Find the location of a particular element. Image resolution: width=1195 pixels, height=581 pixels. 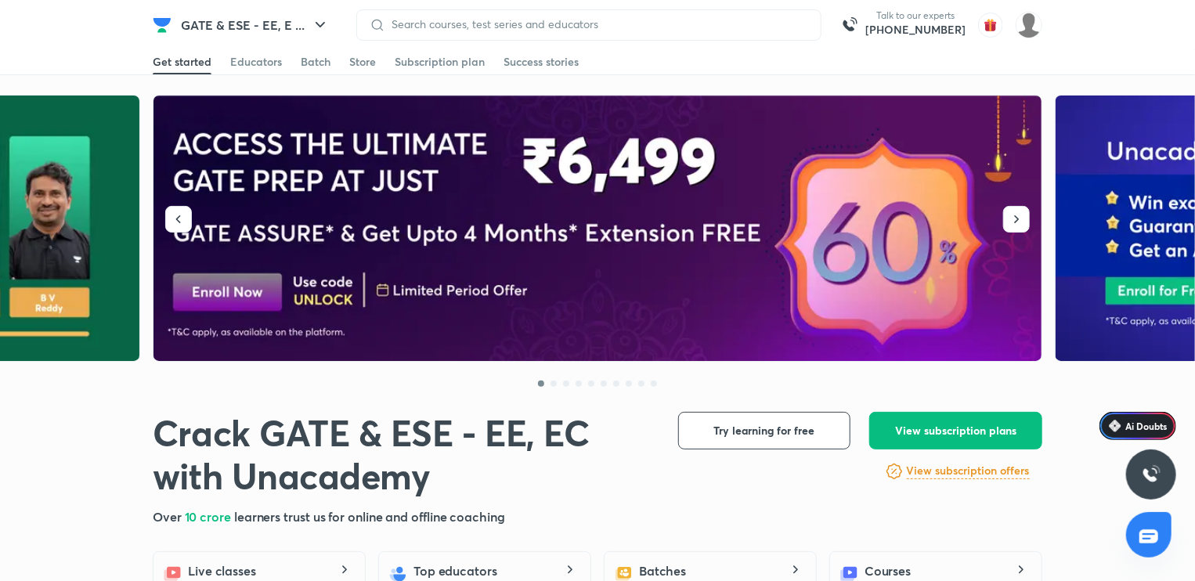

button: GATE & ESE - EE, E ... is located at coordinates (255, 25).